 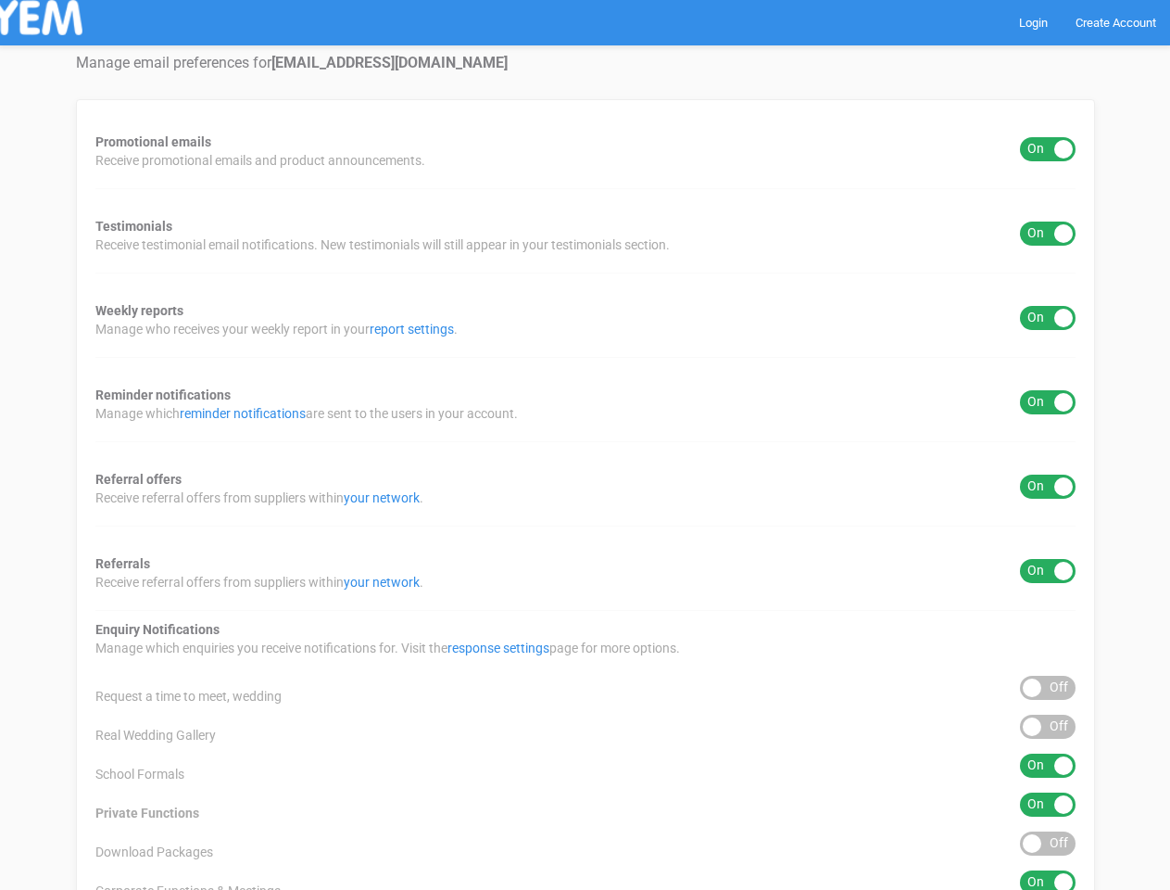 I want to click on strong: Enquiry Notifications, so click(x=158, y=629).